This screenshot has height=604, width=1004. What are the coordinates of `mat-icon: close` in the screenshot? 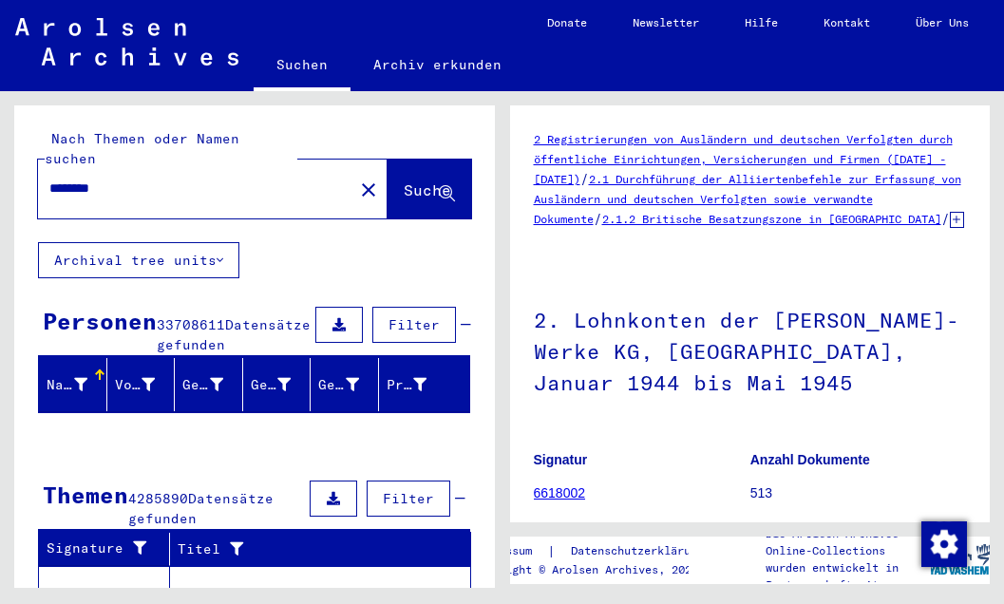 It's located at (369, 190).